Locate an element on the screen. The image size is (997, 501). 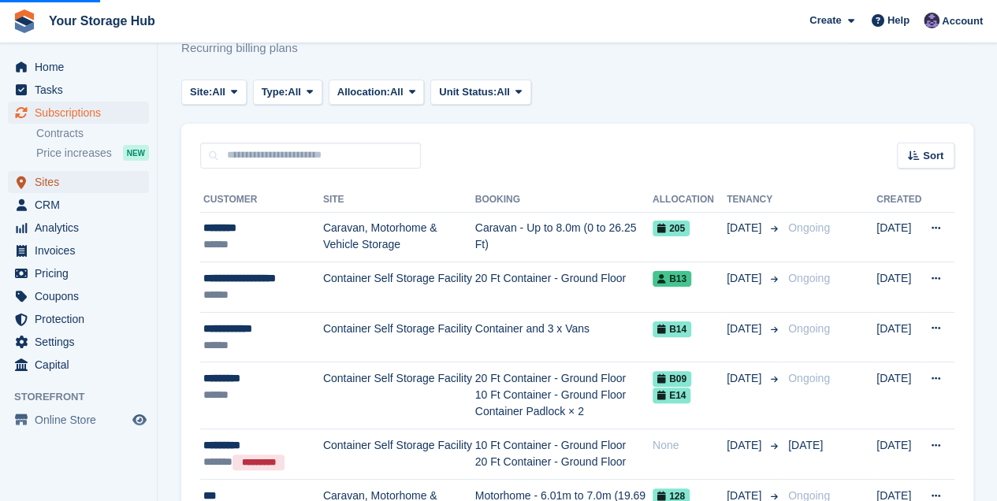
a: Contracts is located at coordinates (92, 133).